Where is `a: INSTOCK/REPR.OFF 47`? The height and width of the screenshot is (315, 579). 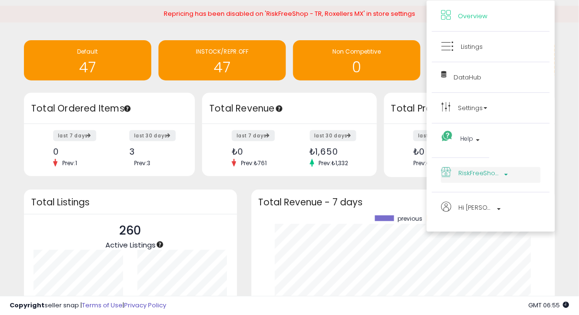 a: INSTOCK/REPR.OFF 47 is located at coordinates (222, 60).